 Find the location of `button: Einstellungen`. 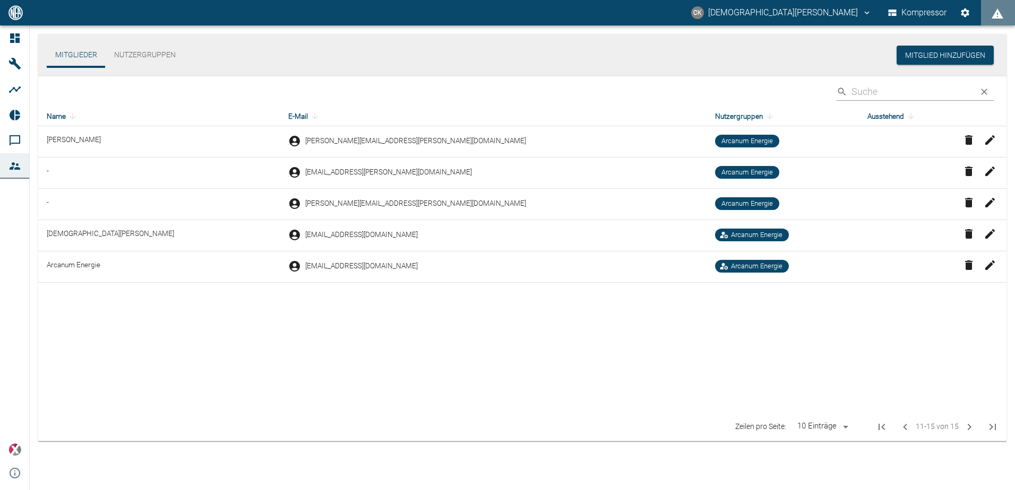

button: Einstellungen is located at coordinates (965, 13).